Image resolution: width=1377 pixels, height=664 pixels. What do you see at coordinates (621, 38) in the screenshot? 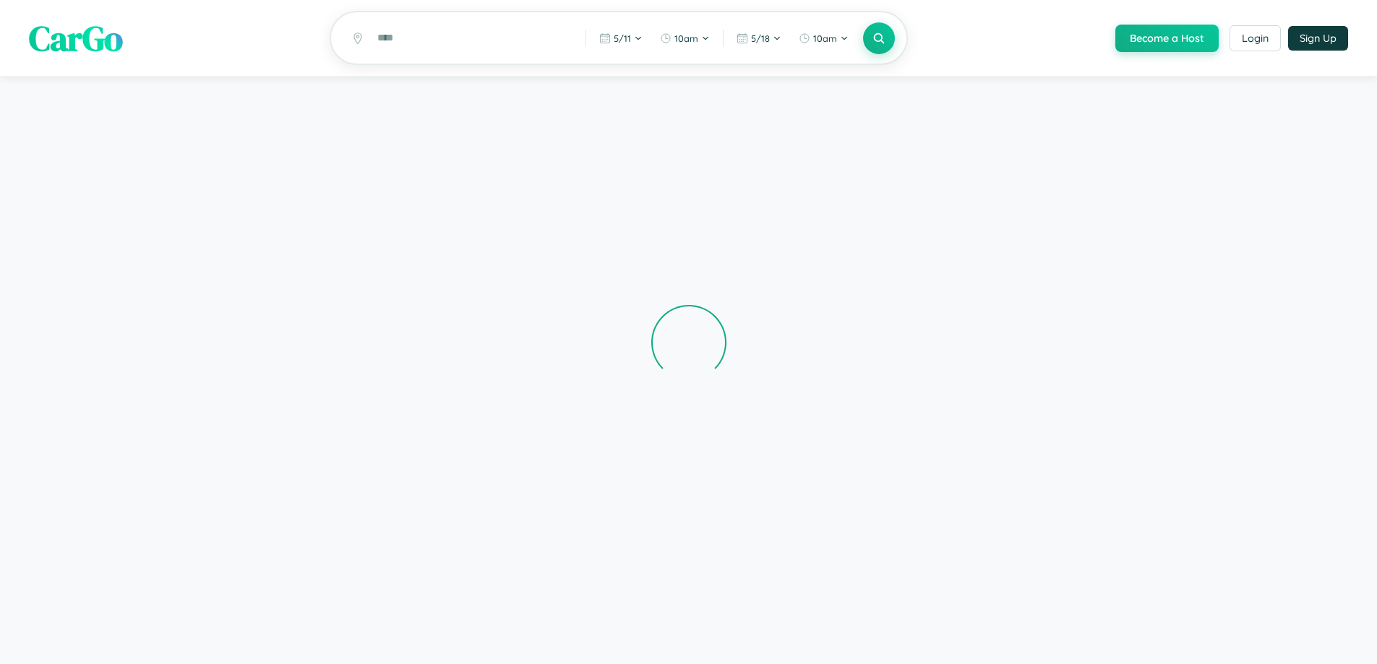
I see `button: 5/11` at bounding box center [621, 38].